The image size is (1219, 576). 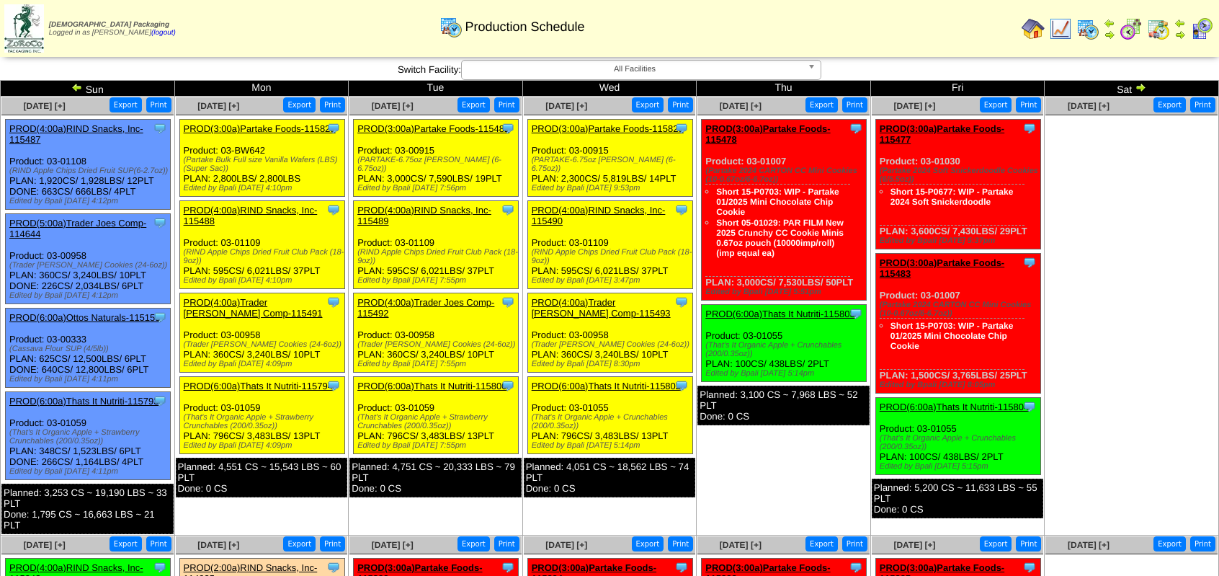 I want to click on div: Product: 03-01055 PLAN: 796CS / 3,483LBS / 13PLT, so click(x=610, y=415).